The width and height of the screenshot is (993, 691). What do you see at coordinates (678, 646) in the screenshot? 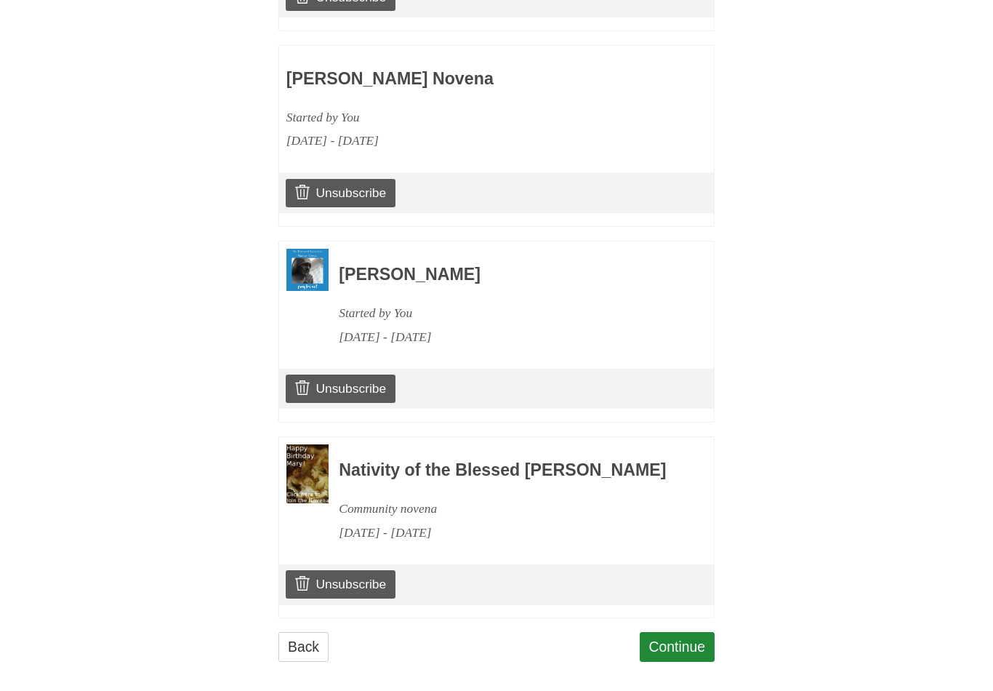
I see `a: Continue` at bounding box center [678, 646].